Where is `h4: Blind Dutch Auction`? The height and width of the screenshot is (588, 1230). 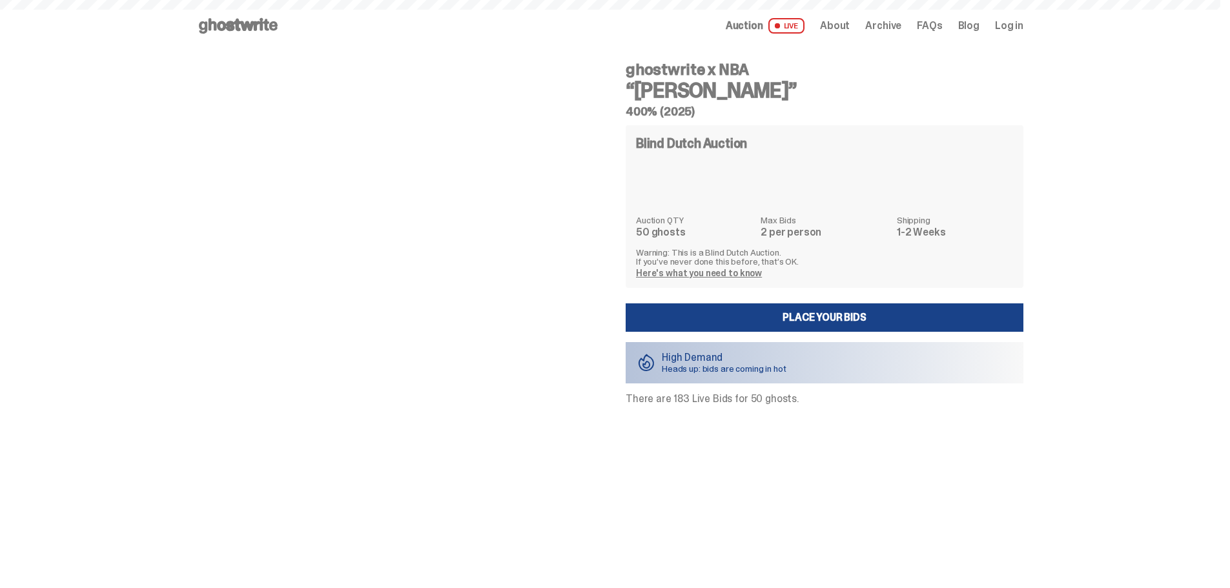 h4: Blind Dutch Auction is located at coordinates (691, 143).